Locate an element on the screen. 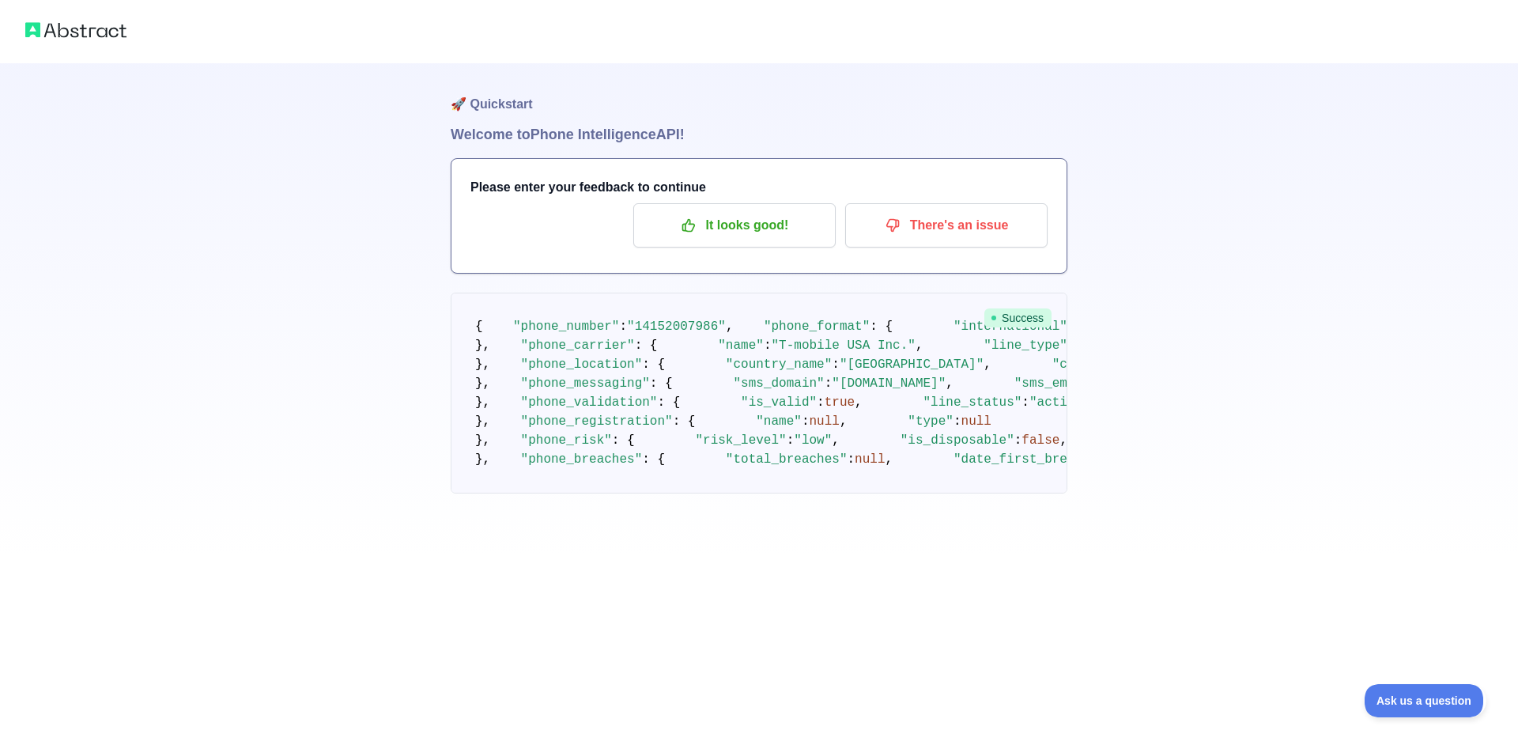 The height and width of the screenshot is (749, 1518). p: It looks good! is located at coordinates (735, 225).